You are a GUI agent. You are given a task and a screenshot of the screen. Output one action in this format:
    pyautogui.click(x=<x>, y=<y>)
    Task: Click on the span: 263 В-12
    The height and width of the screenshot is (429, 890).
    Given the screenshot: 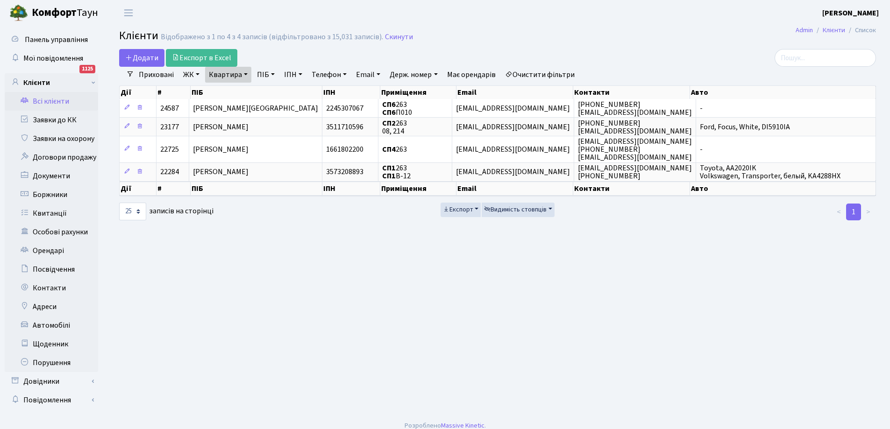 What is the action you would take?
    pyautogui.click(x=396, y=172)
    